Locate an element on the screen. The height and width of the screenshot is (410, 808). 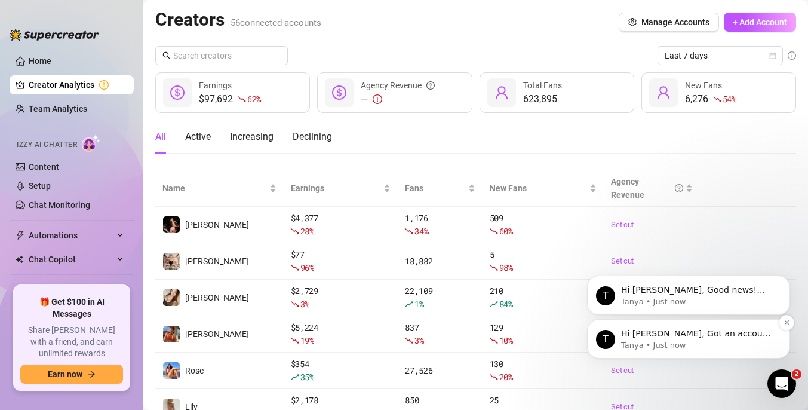
div: $ 354 is located at coordinates (340, 370).